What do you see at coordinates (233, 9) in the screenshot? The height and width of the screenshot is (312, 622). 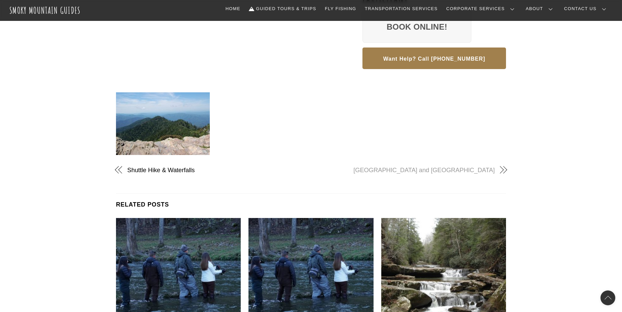 I see `a: Home` at bounding box center [233, 9].